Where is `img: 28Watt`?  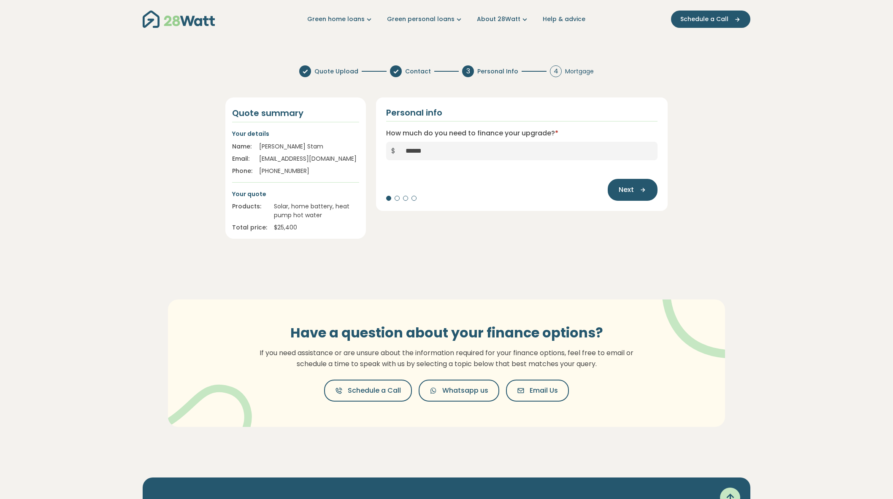 img: 28Watt is located at coordinates (178, 19).